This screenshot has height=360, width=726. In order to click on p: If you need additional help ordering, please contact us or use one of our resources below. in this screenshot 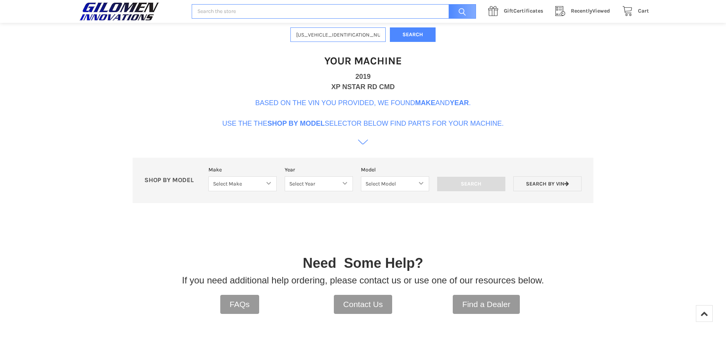, I will do `click(363, 280)`.